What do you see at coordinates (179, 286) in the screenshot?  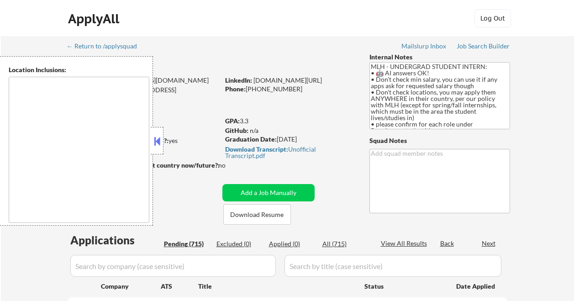 I see `div: ATS` at bounding box center [179, 286].